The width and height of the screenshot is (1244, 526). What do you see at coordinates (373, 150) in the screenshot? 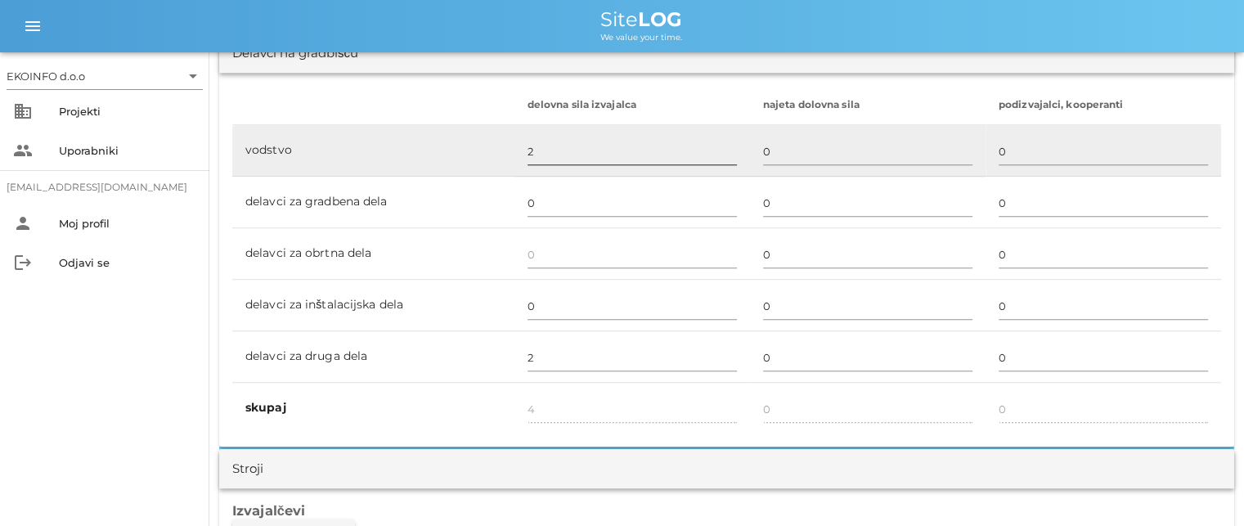
I see `td: vodstvo` at bounding box center [373, 150].